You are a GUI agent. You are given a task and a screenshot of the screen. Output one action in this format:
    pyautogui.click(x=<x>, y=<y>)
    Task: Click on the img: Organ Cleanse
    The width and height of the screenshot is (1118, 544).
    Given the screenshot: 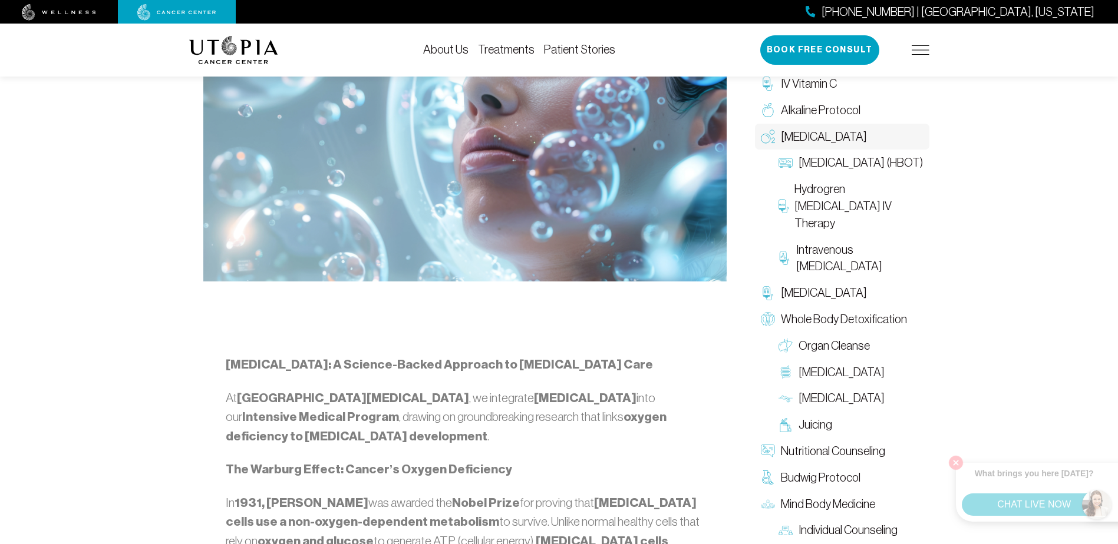 What is the action you would take?
    pyautogui.click(x=786, y=346)
    